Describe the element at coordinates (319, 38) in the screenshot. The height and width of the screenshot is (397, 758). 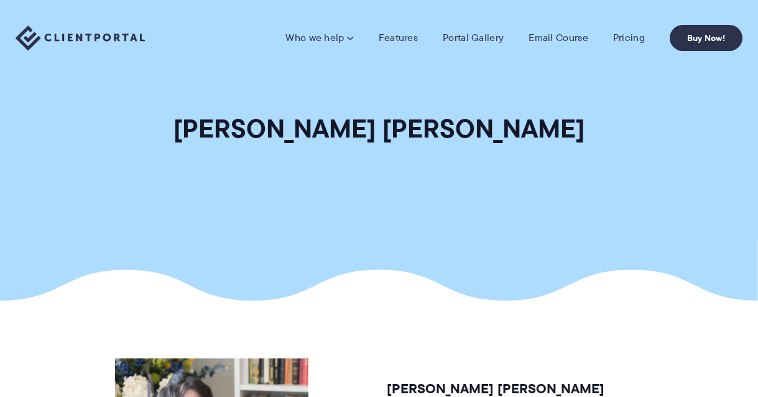
I see `a: Who we help` at that location.